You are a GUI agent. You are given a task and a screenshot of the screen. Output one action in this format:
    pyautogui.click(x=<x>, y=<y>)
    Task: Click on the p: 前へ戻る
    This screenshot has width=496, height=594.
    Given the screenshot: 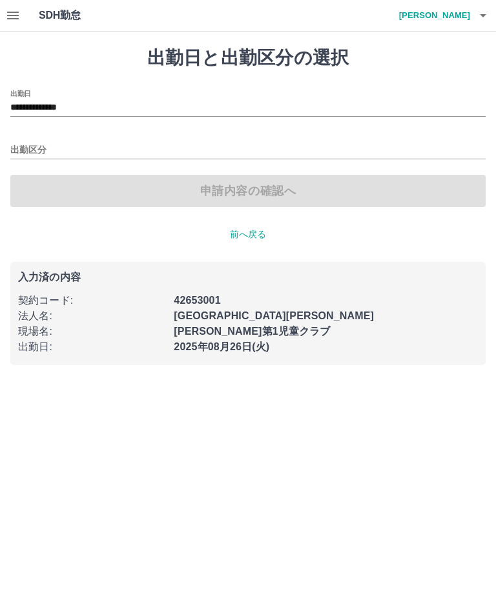 What is the action you would take?
    pyautogui.click(x=248, y=234)
    